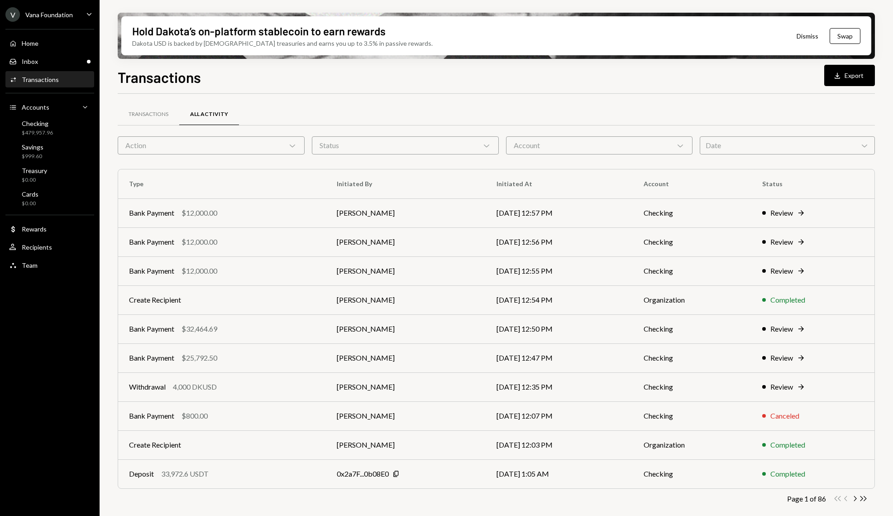  I want to click on div: Hold Dakota’s on-platform stablecoin to earn rewards, so click(259, 31).